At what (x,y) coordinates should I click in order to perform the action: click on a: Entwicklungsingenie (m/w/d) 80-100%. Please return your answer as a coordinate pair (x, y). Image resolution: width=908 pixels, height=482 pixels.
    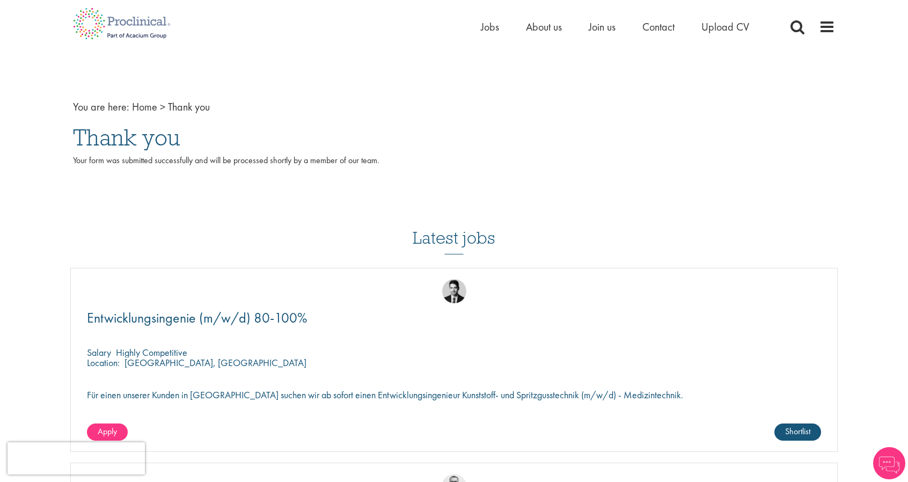
    Looking at the image, I should click on (454, 318).